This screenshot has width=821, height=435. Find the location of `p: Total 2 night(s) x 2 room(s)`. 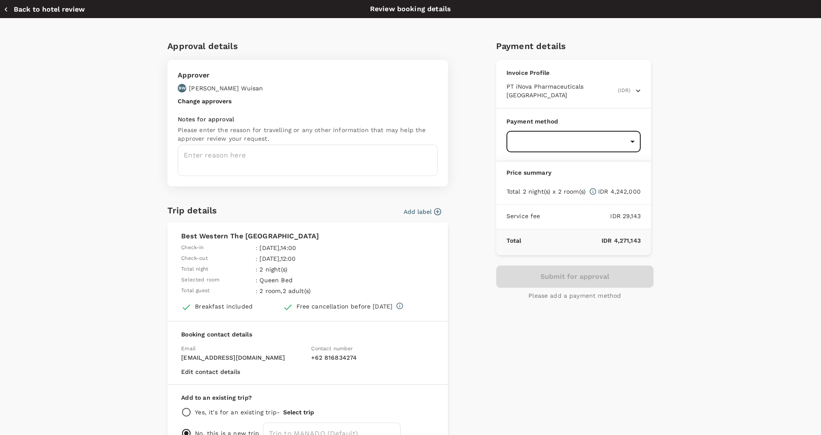

p: Total 2 night(s) x 2 room(s) is located at coordinates (546, 191).